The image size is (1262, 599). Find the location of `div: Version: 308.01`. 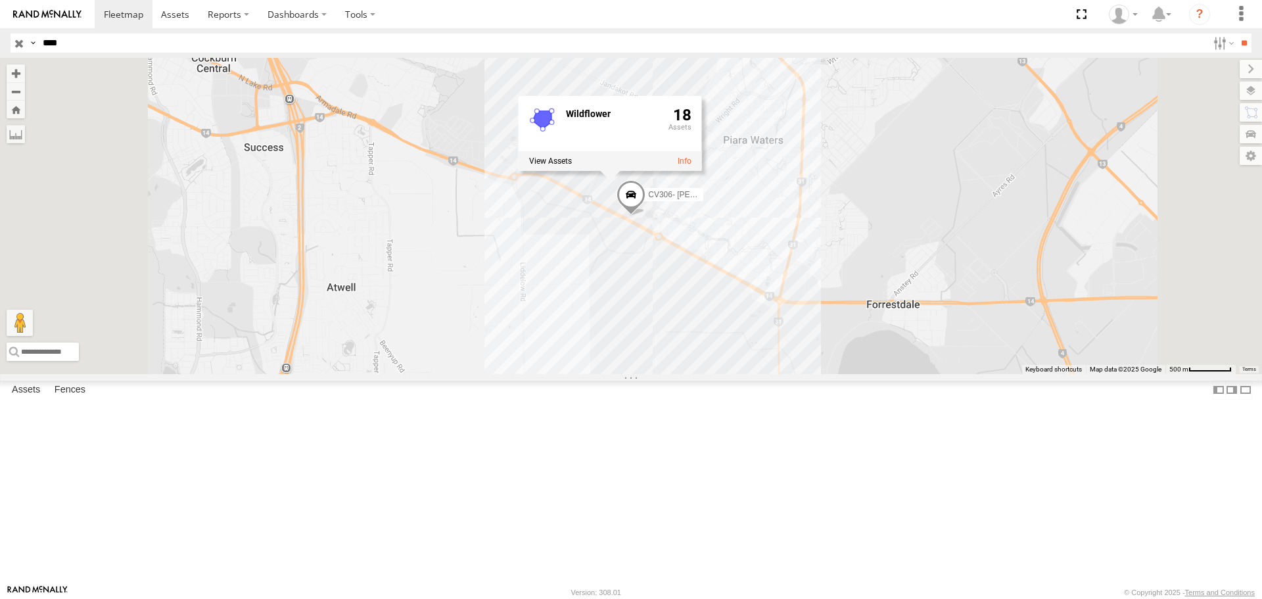

div: Version: 308.01 is located at coordinates (596, 592).